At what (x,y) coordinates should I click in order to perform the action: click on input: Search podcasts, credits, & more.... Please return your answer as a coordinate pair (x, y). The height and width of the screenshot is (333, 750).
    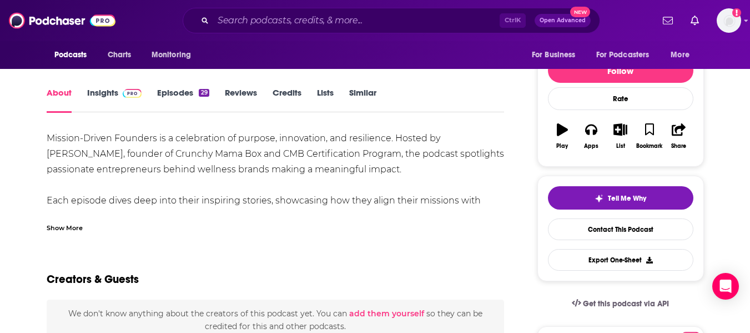
    Looking at the image, I should click on (356, 21).